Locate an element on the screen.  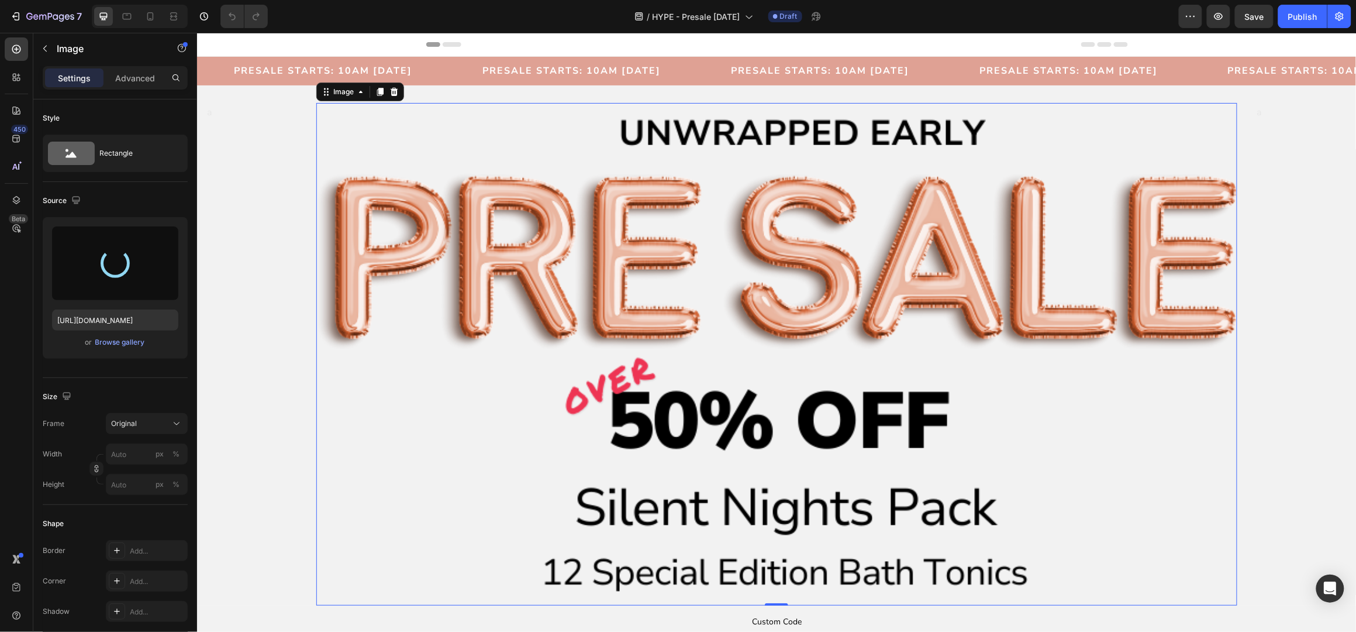
img: gempages_508703347822298004-271a0dc4-15dc-4dbe-81ea-a38eb99210b4.png is located at coordinates (580, 322).